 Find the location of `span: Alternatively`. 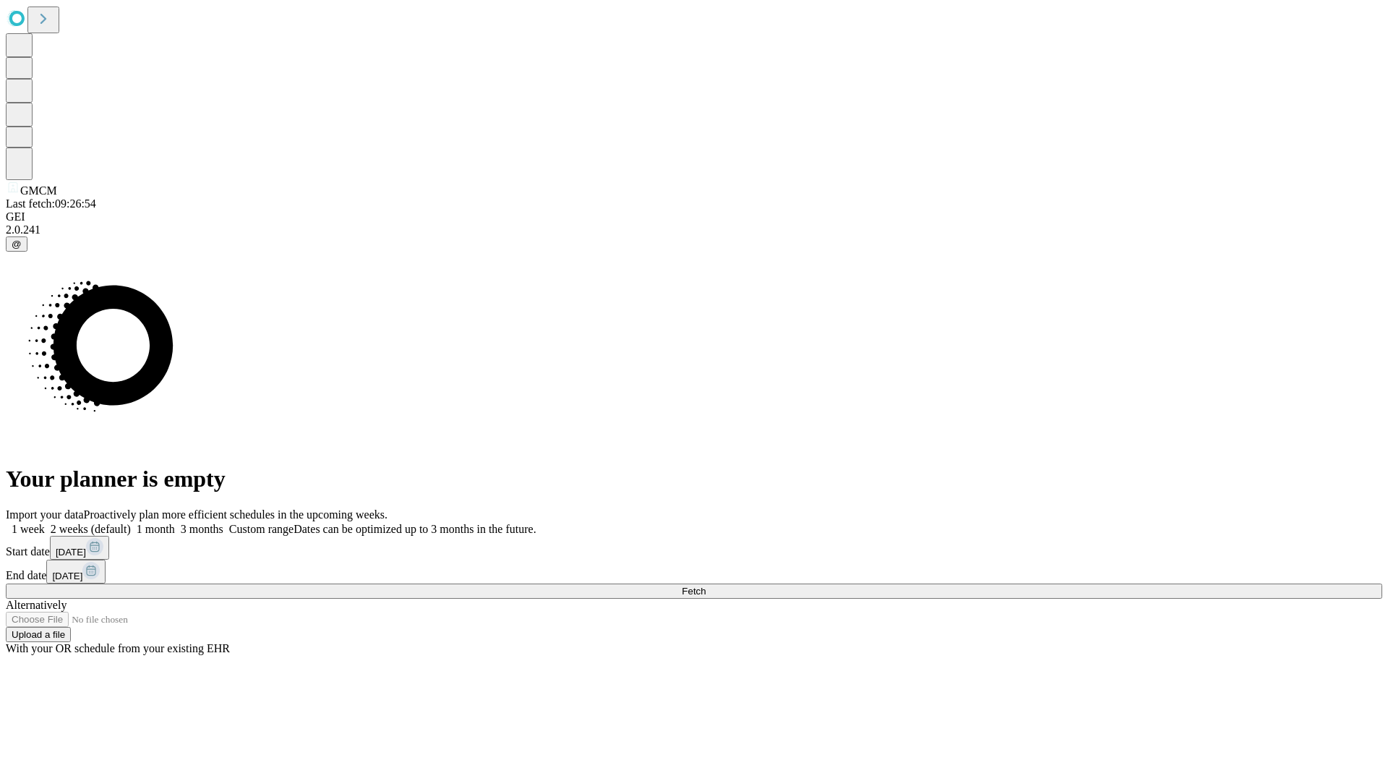

span: Alternatively is located at coordinates (36, 605).